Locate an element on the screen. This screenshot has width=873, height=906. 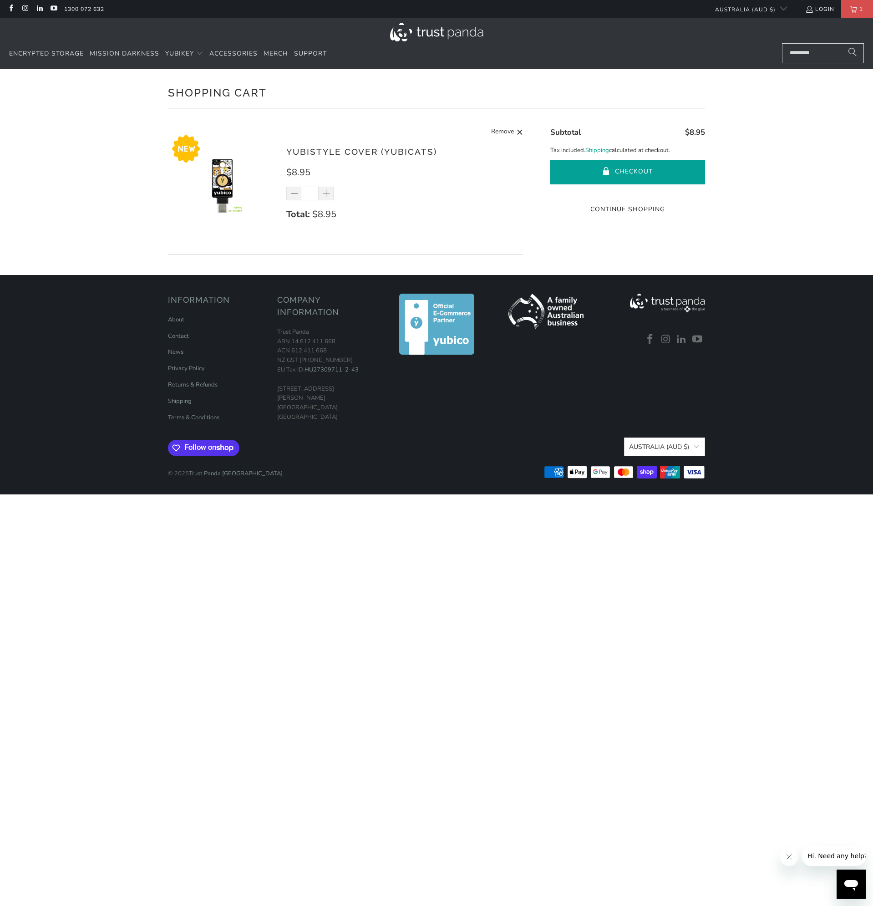
a: Privacy Policy is located at coordinates (186, 368).